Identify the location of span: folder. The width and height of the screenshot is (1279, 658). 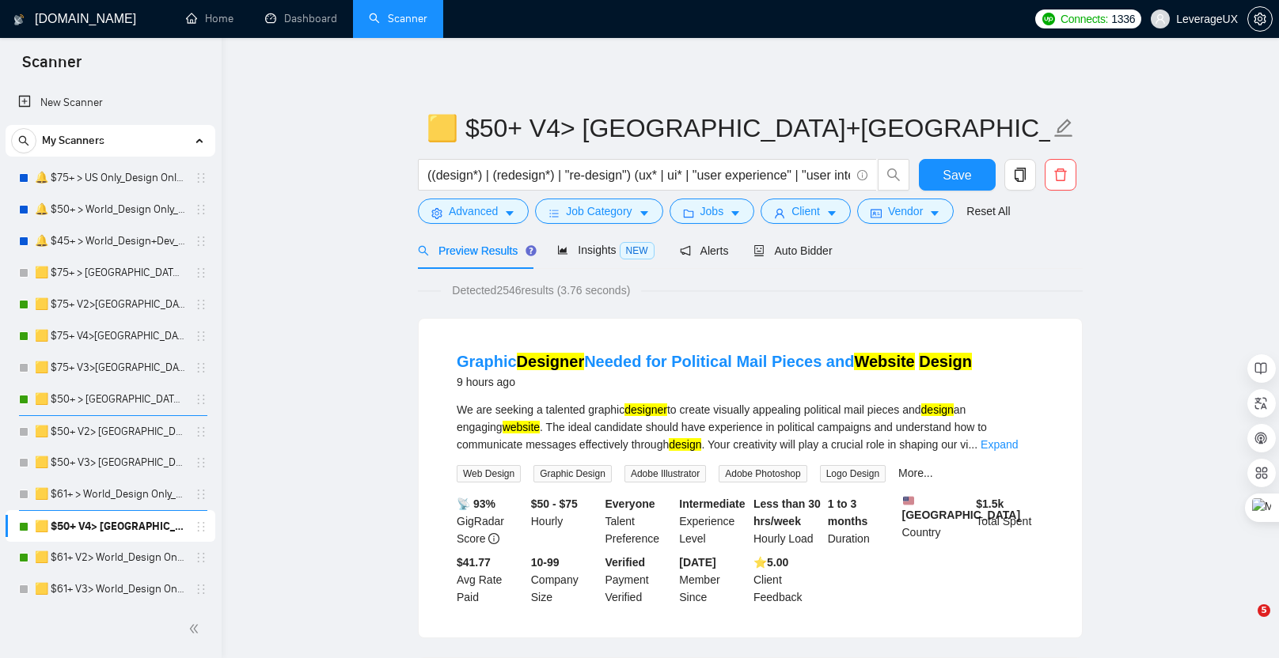
(688, 213).